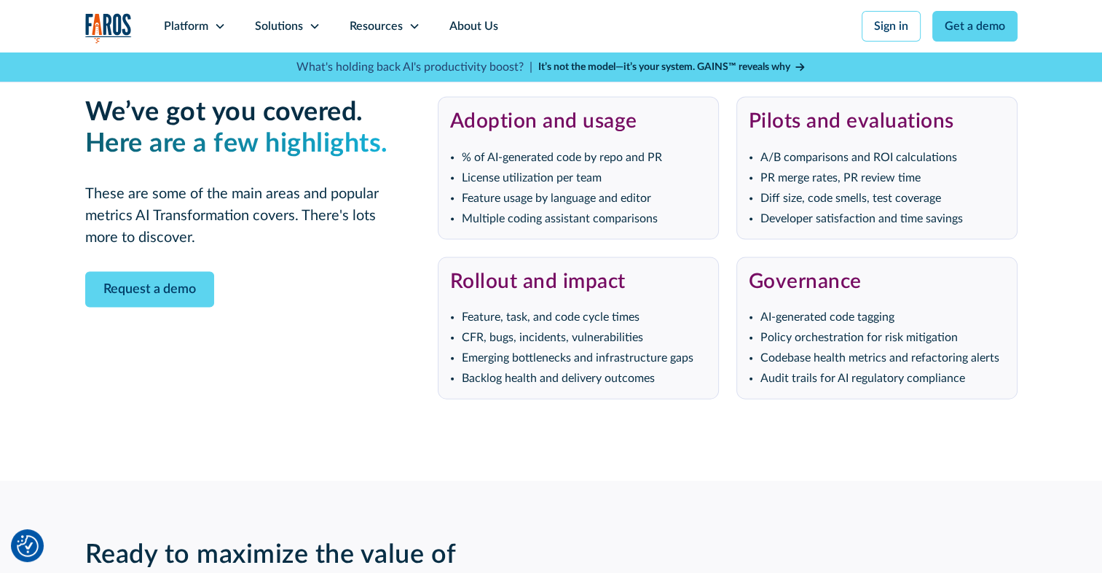 This screenshot has width=1102, height=573. Describe the element at coordinates (664, 67) in the screenshot. I see `strong: It’s not the model—it’s your system. GAINS™ reveals why` at that location.